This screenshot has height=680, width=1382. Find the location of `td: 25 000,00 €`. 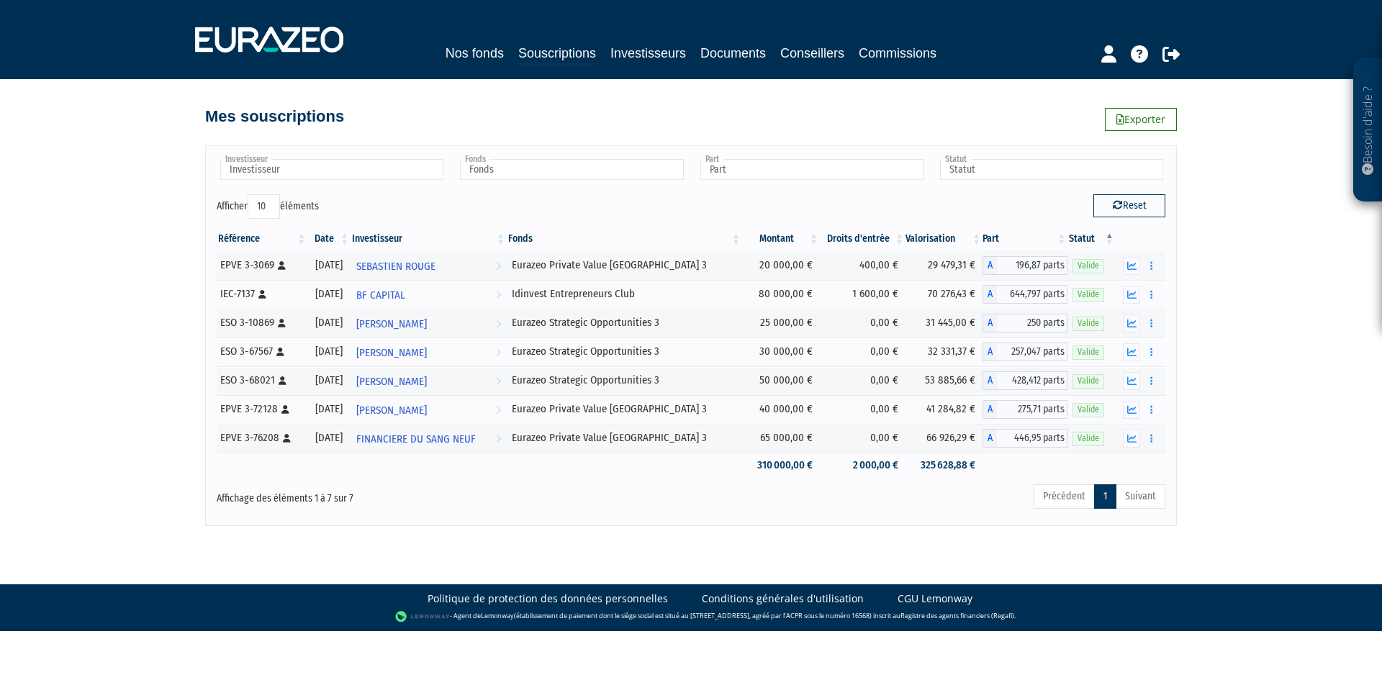

td: 25 000,00 € is located at coordinates (781, 323).